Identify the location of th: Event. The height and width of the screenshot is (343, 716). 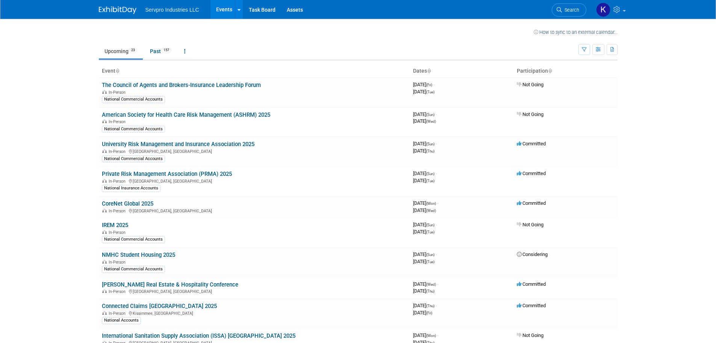
(255, 71).